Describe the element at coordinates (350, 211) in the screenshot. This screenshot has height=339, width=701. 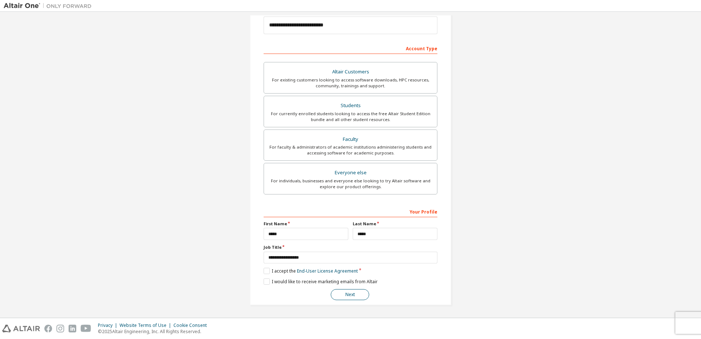
I see `div: Your Profile` at that location.